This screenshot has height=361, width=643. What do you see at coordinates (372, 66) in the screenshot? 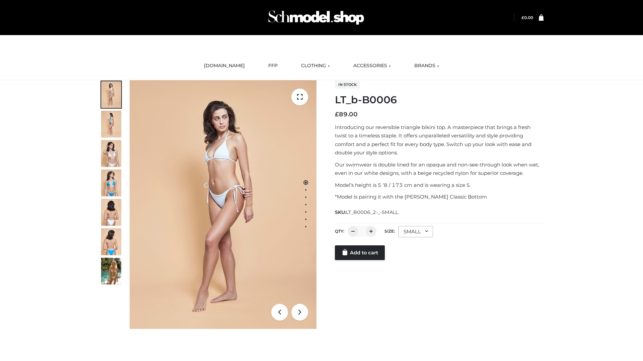
I see `a: ACCESSORIES` at bounding box center [372, 66].